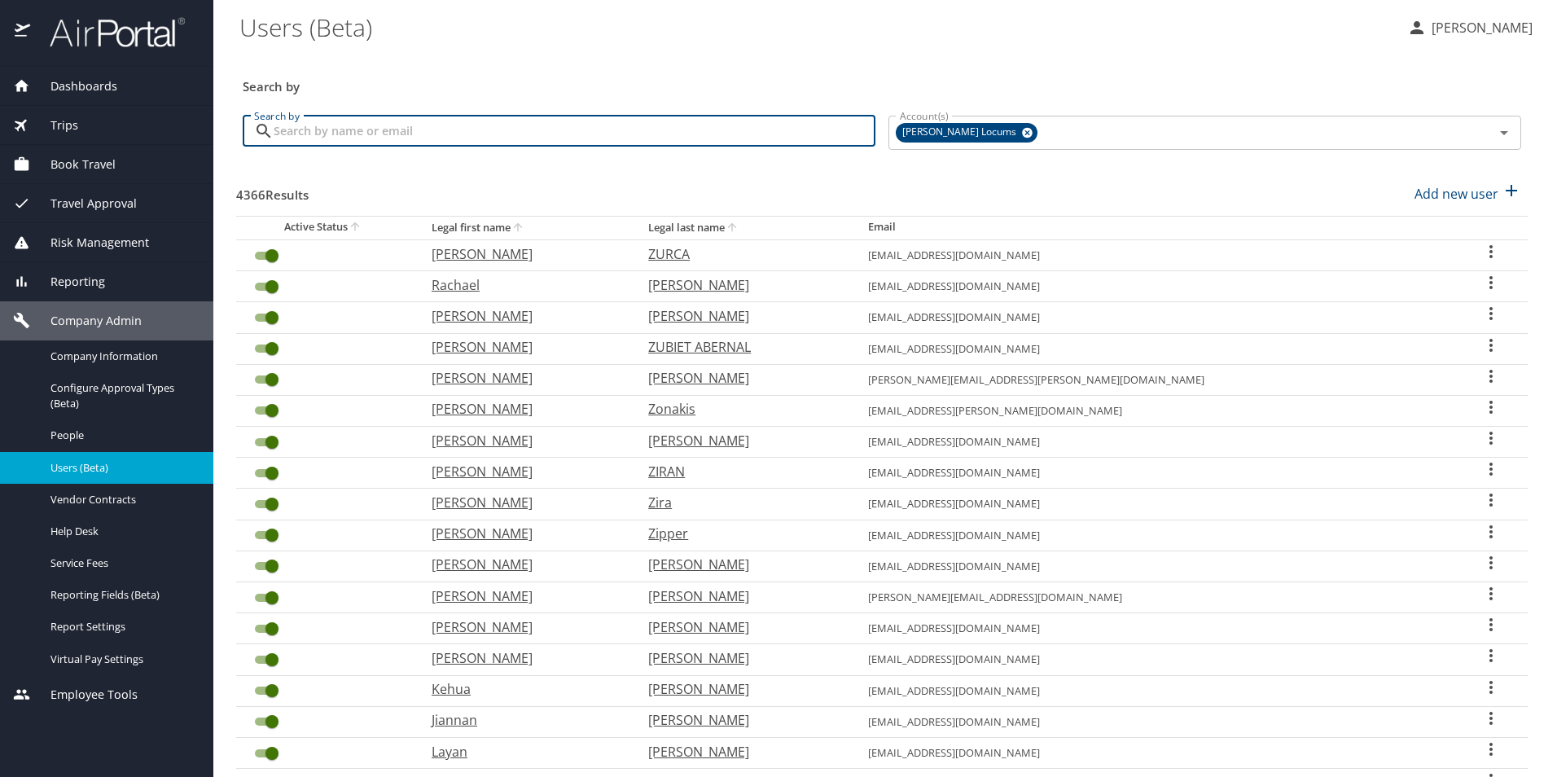 Image resolution: width=1557 pixels, height=777 pixels. I want to click on span: Trips, so click(54, 125).